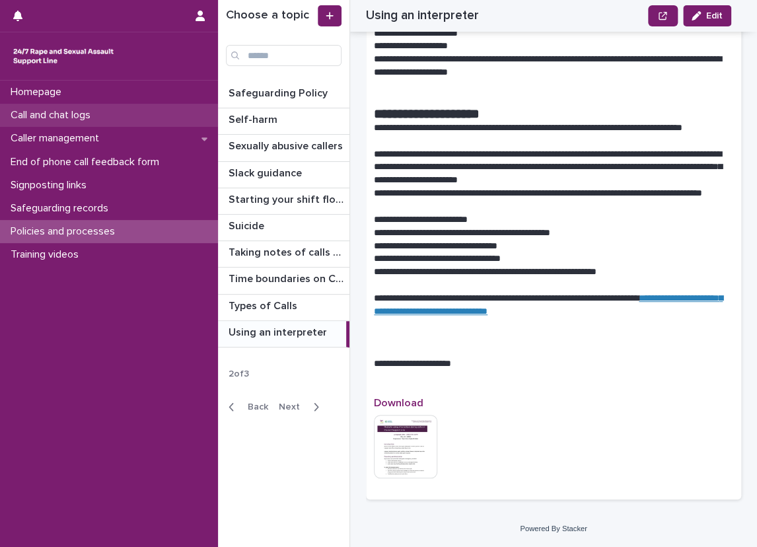 The height and width of the screenshot is (547, 757). I want to click on div: Search, so click(284, 56).